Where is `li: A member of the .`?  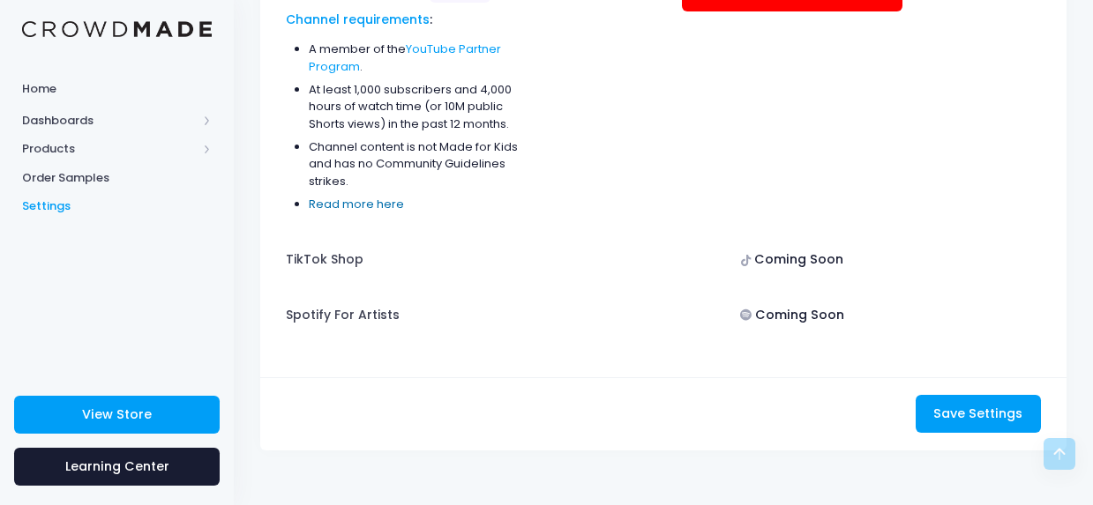
li: A member of the . is located at coordinates (417, 57).